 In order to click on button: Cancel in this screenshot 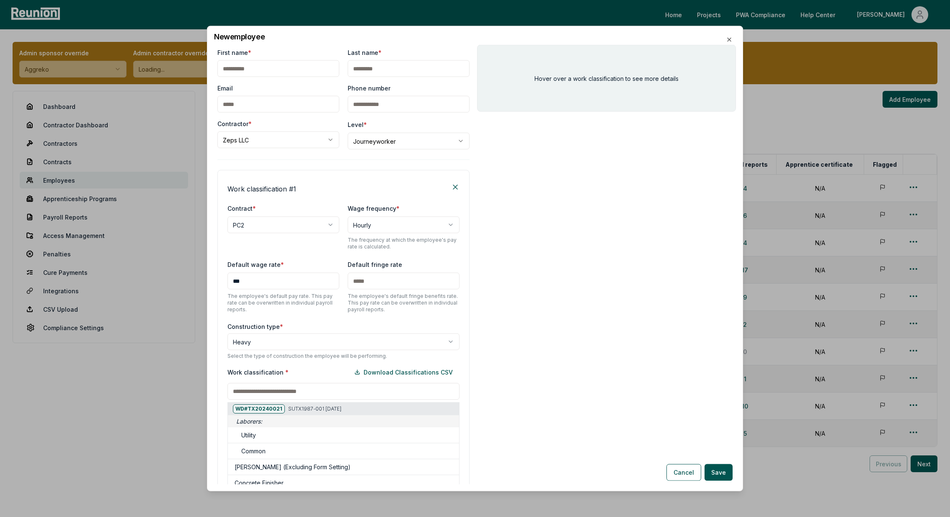, I will do `click(683, 472)`.